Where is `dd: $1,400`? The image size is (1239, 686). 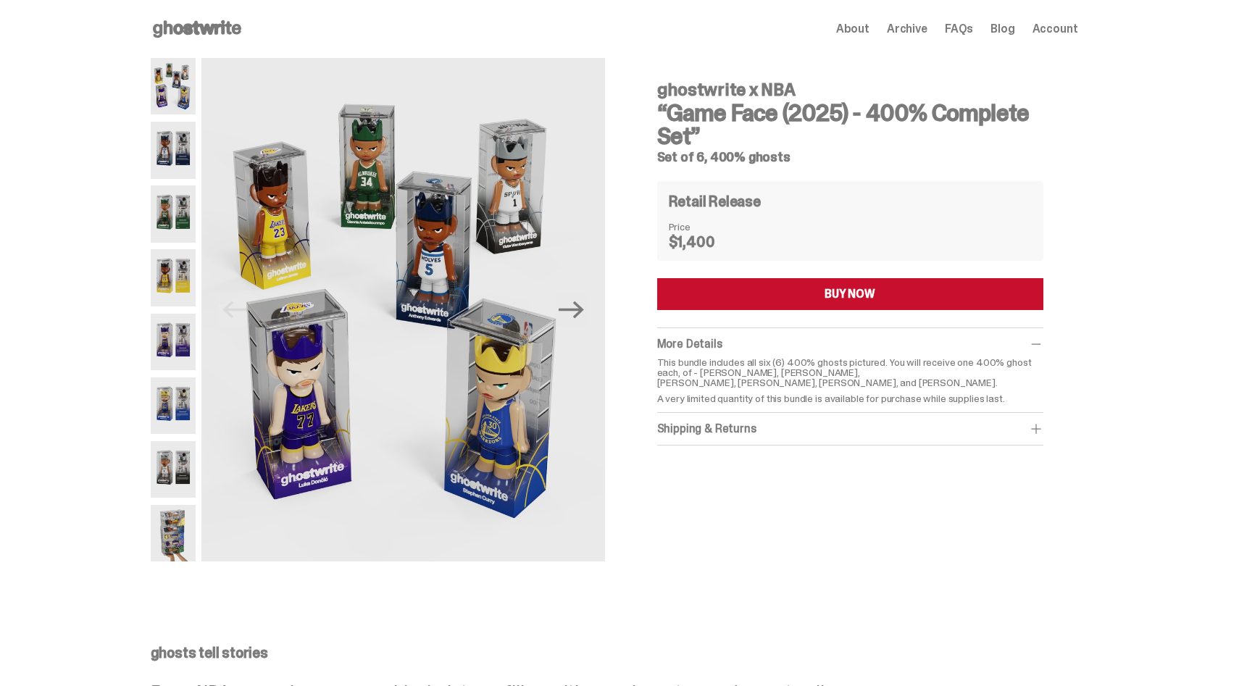 dd: $1,400 is located at coordinates (705, 242).